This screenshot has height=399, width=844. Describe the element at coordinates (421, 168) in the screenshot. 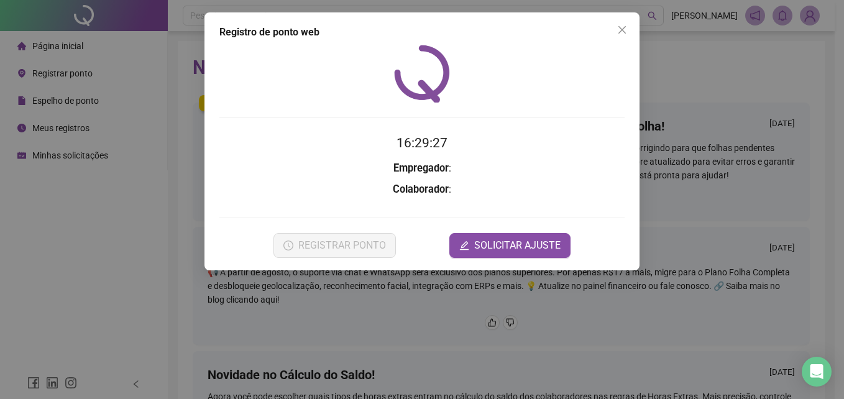

I see `strong: Empregador` at that location.